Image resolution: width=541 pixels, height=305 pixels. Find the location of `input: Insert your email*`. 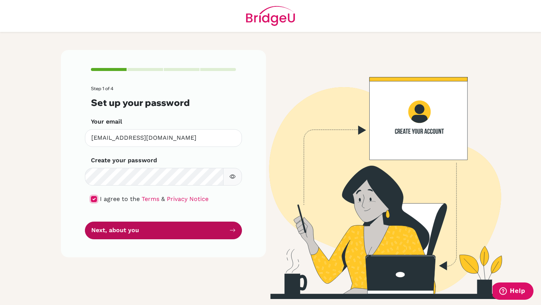

input: Insert your email* is located at coordinates (163, 138).